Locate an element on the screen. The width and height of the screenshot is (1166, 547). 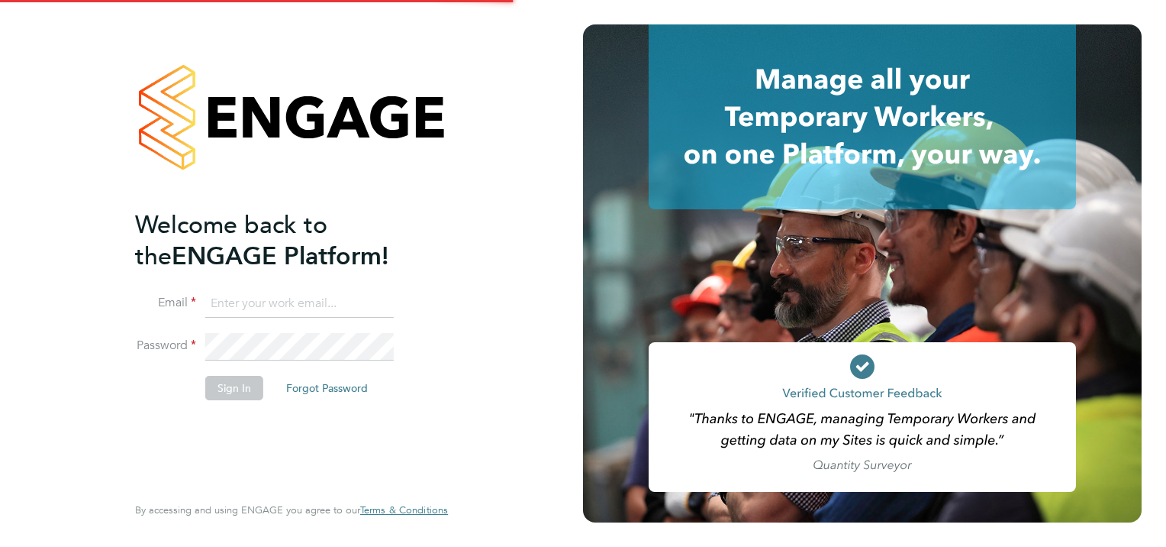
span: By accessing and using ENGAGE you agree to our is located at coordinates (292, 509).